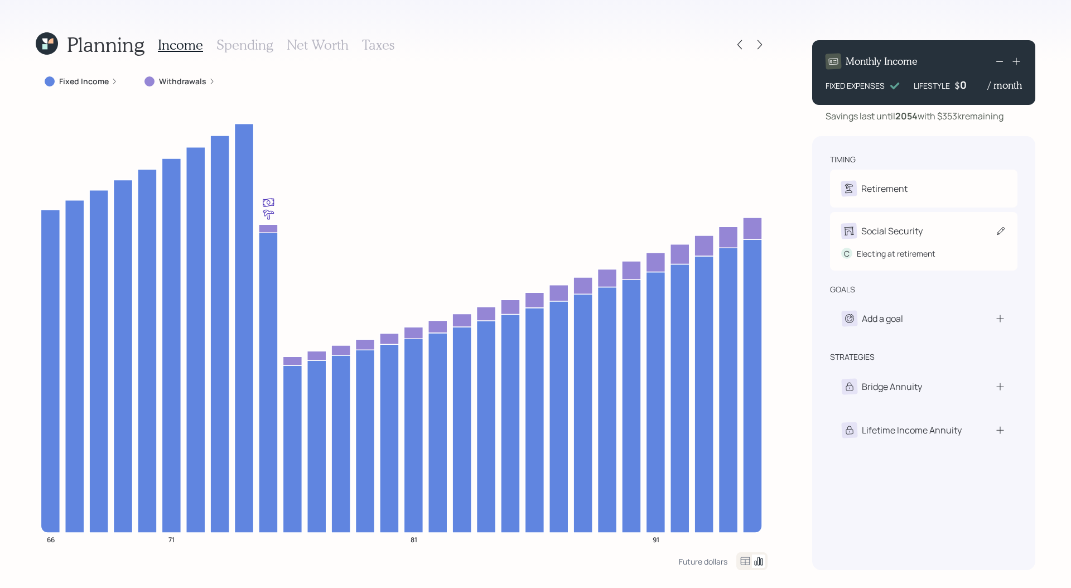  Describe the element at coordinates (843, 159) in the screenshot. I see `div: timing` at that location.